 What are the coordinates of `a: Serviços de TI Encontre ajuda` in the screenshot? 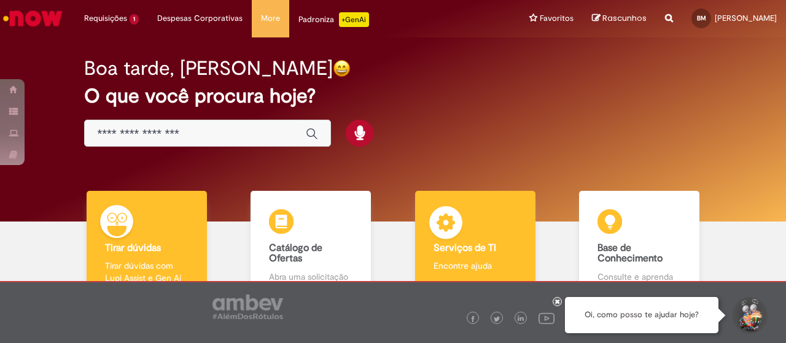 It's located at (475, 244).